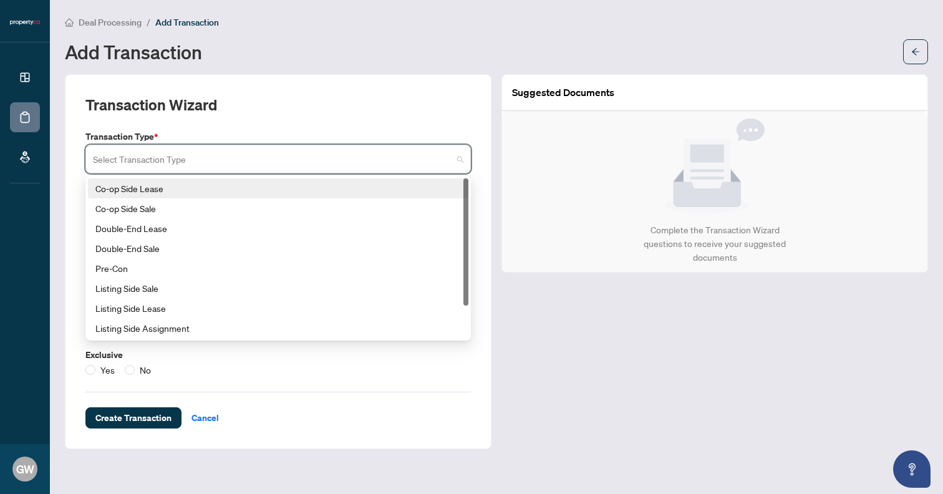 This screenshot has height=494, width=943. What do you see at coordinates (107, 370) in the screenshot?
I see `span: Yes` at bounding box center [107, 370].